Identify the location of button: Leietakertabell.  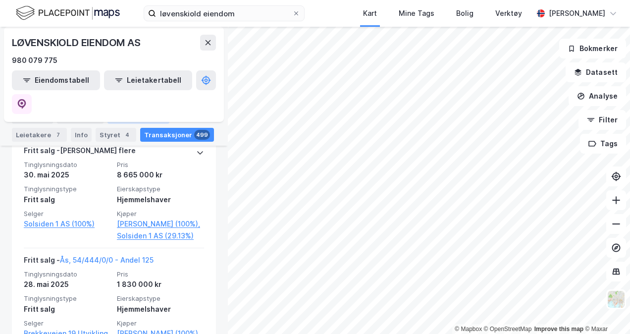
(148, 80).